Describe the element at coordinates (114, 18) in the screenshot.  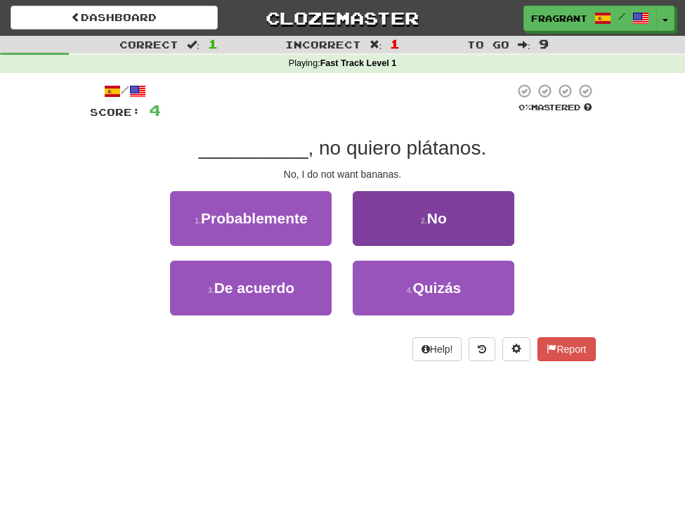
I see `a: Dashboard` at that location.